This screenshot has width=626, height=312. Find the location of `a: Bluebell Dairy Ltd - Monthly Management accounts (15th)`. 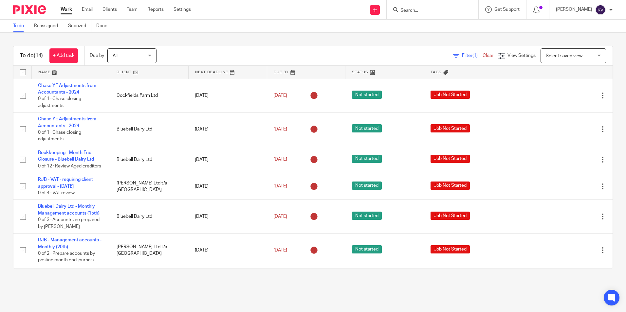

a: Bluebell Dairy Ltd - Monthly Management accounts (15th) is located at coordinates (69, 210).